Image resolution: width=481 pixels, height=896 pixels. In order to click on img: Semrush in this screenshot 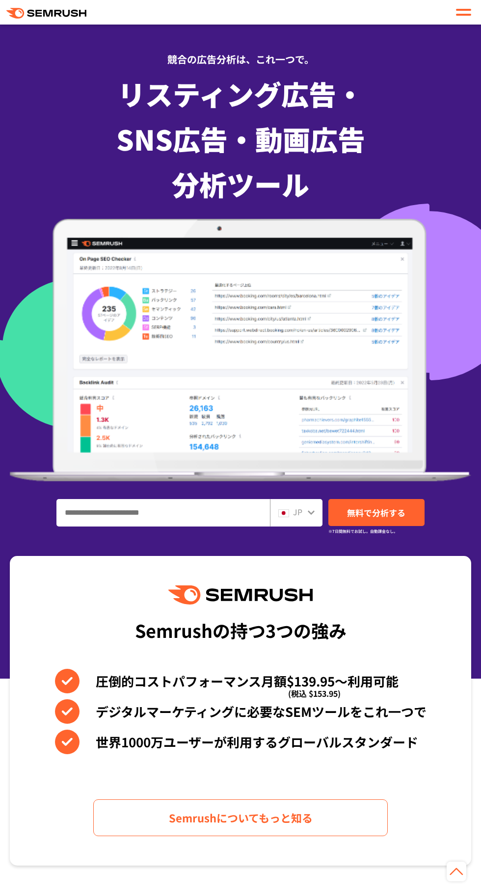, I will do `click(241, 595)`.